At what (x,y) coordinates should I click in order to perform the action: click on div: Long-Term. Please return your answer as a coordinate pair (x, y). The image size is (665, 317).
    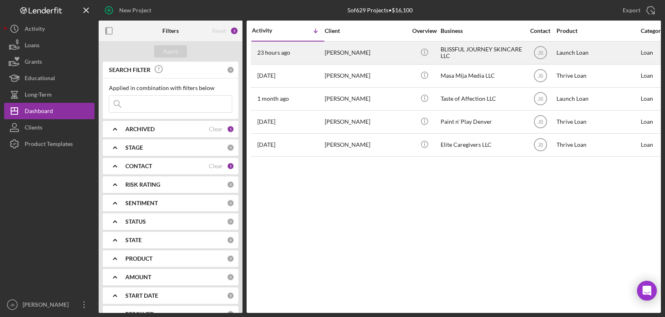
    Looking at the image, I should click on (38, 95).